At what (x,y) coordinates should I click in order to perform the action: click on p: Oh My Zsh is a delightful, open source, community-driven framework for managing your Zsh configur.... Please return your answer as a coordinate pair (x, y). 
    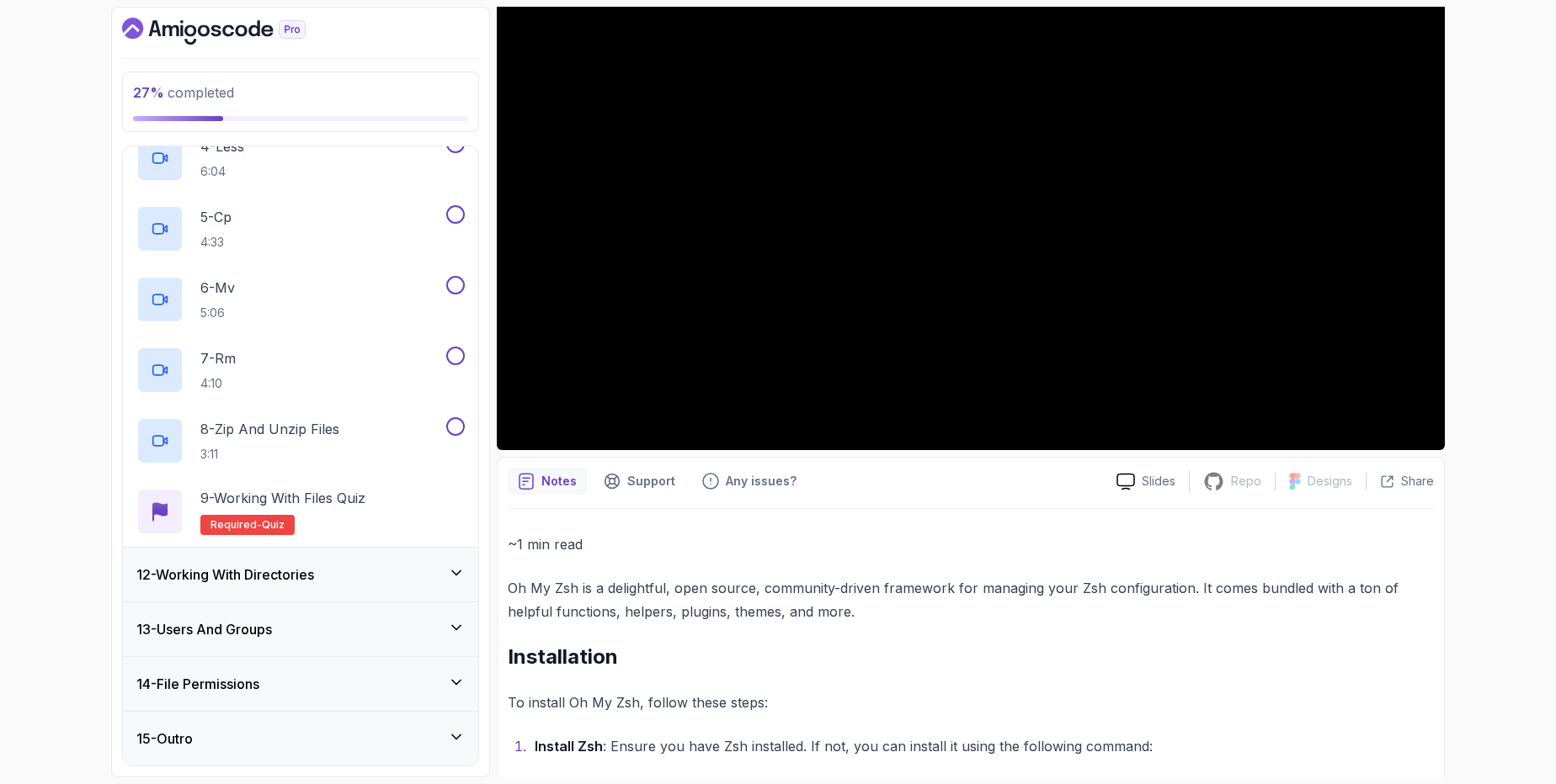
    Looking at the image, I should click on (971, 600).